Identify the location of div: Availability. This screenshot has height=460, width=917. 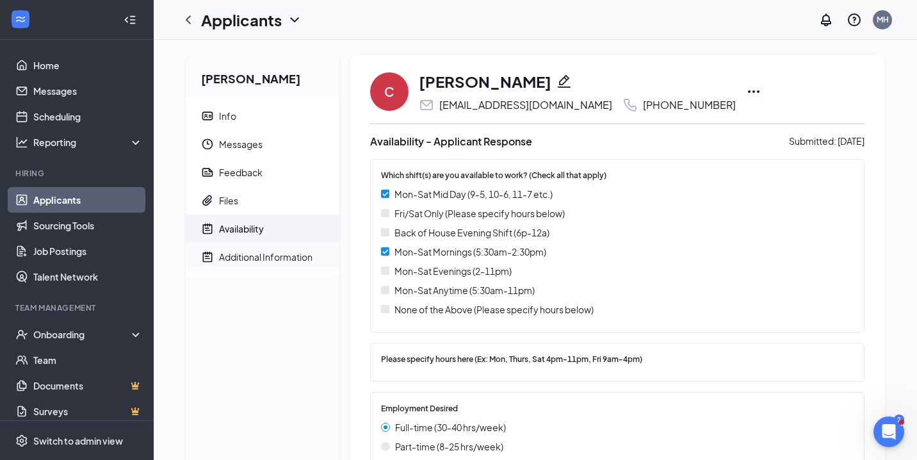
(242, 229).